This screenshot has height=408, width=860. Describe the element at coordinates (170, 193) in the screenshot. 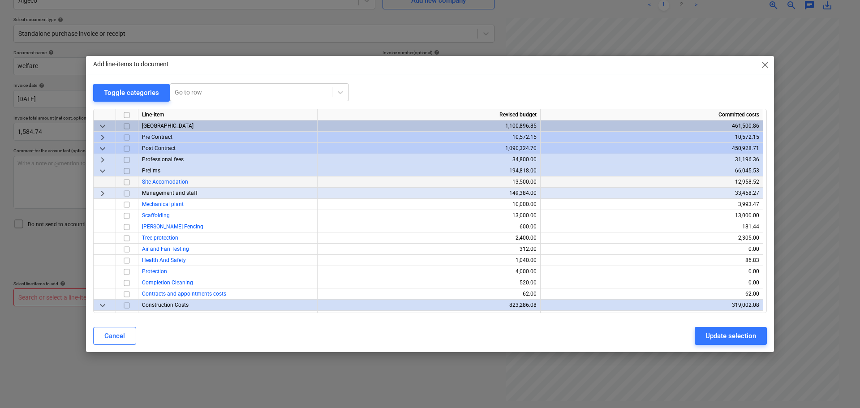

I see `span: Management and staff` at that location.